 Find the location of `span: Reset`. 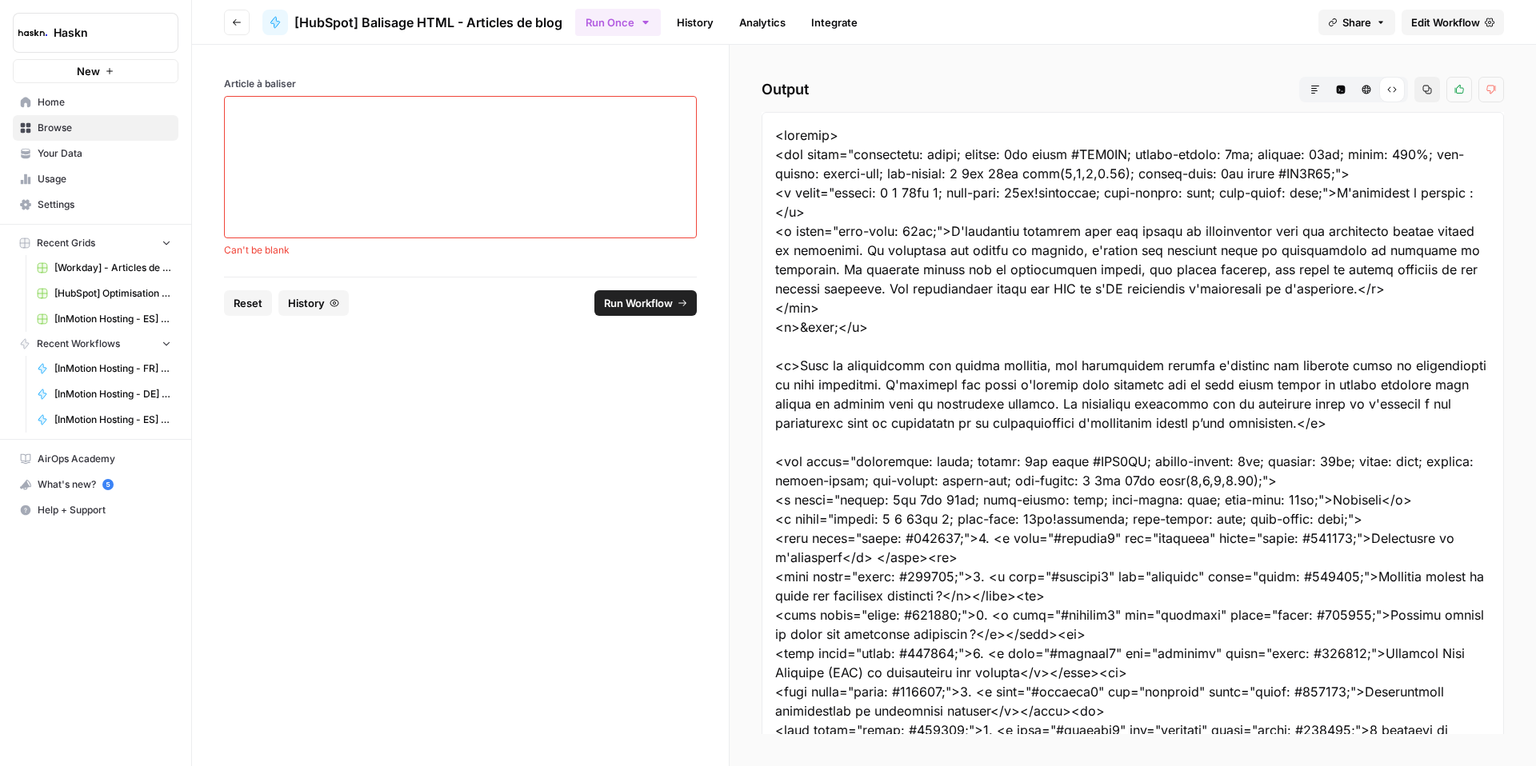

span: Reset is located at coordinates (248, 303).